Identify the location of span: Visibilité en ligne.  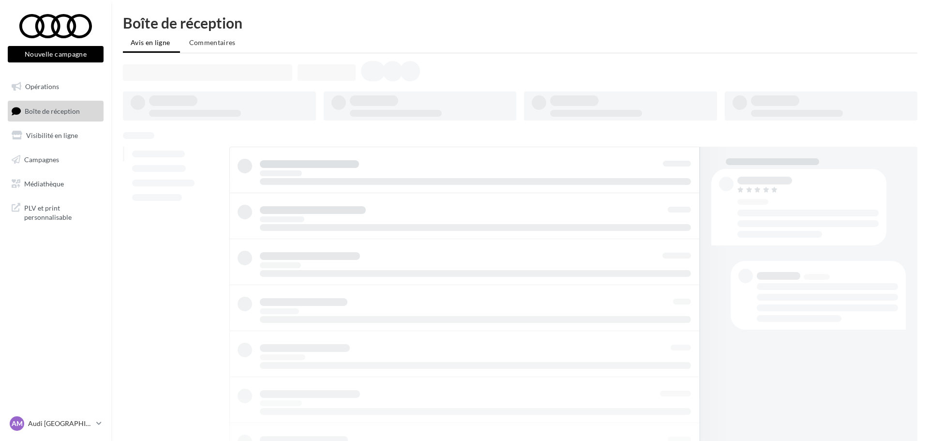
(52, 135).